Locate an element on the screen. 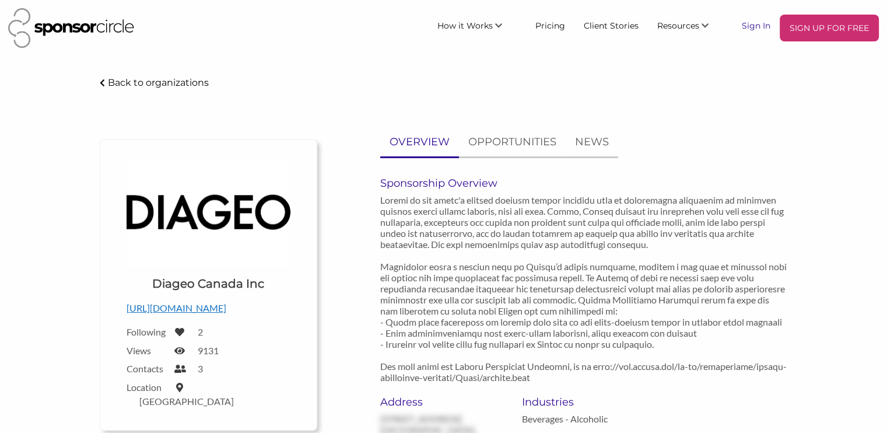 The width and height of the screenshot is (887, 433). span: Resources is located at coordinates (678, 26).